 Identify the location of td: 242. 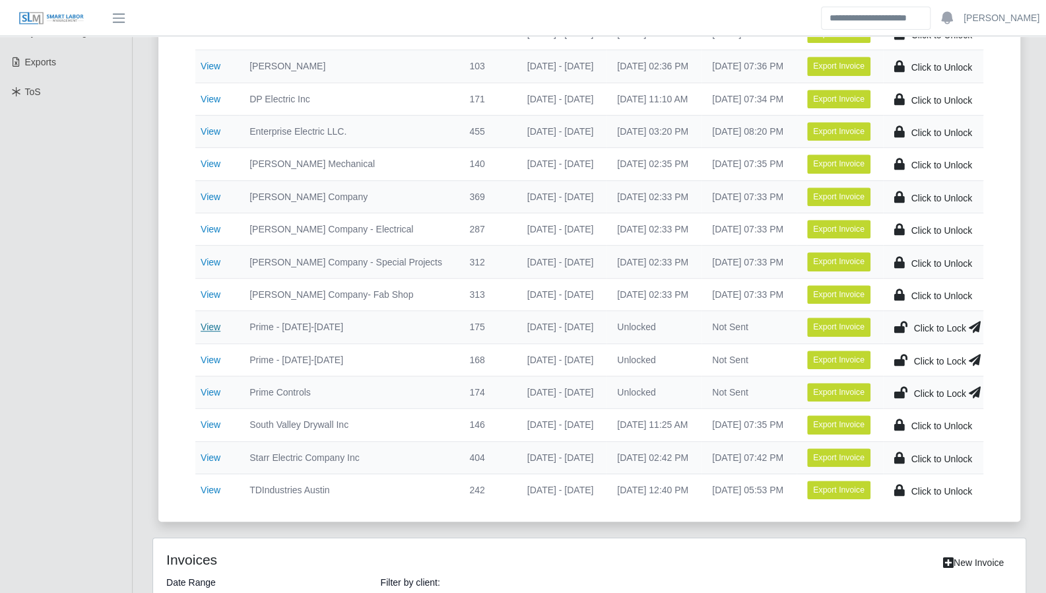
(487, 490).